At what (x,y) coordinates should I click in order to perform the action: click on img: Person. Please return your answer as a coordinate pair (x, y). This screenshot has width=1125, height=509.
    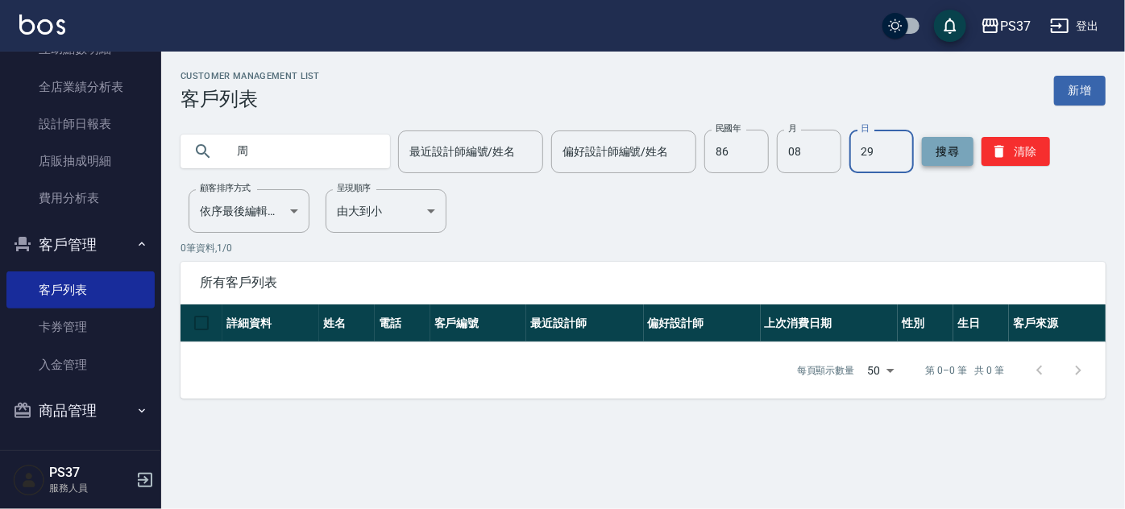
    Looking at the image, I should click on (29, 480).